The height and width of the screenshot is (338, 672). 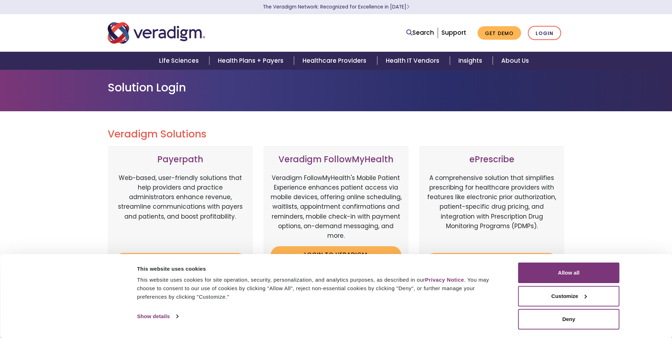 I want to click on a: Login to Payerpath, so click(x=180, y=261).